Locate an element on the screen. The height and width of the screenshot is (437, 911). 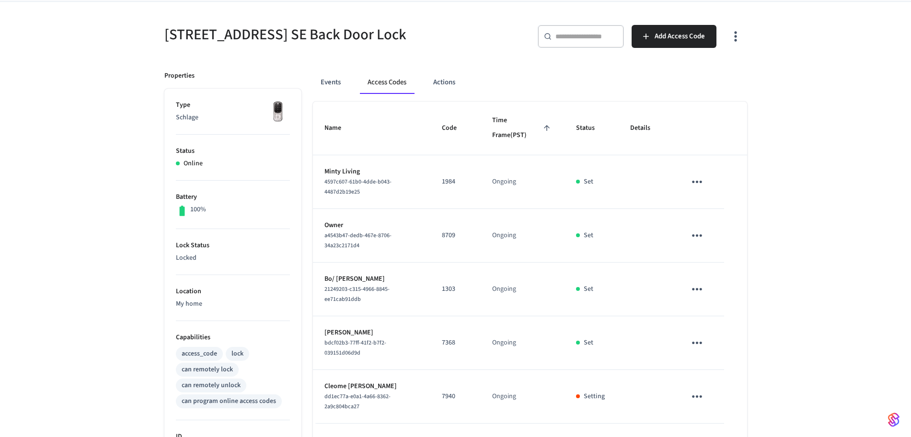
p: Location is located at coordinates (233, 291).